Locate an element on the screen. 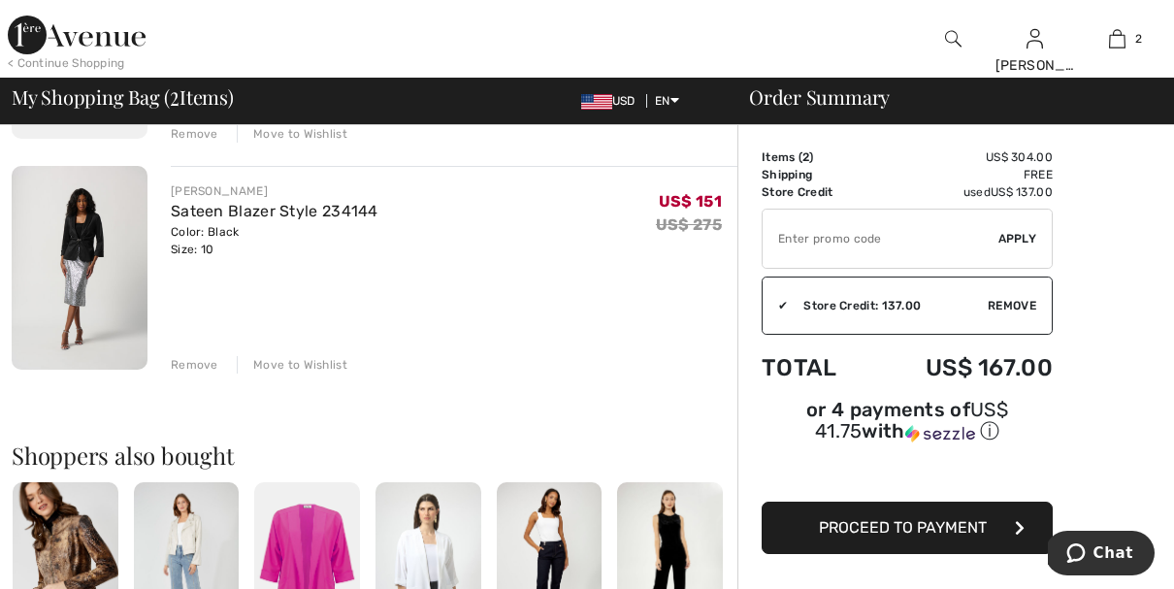 This screenshot has width=1174, height=589. div: < Continue Shopping is located at coordinates (66, 63).